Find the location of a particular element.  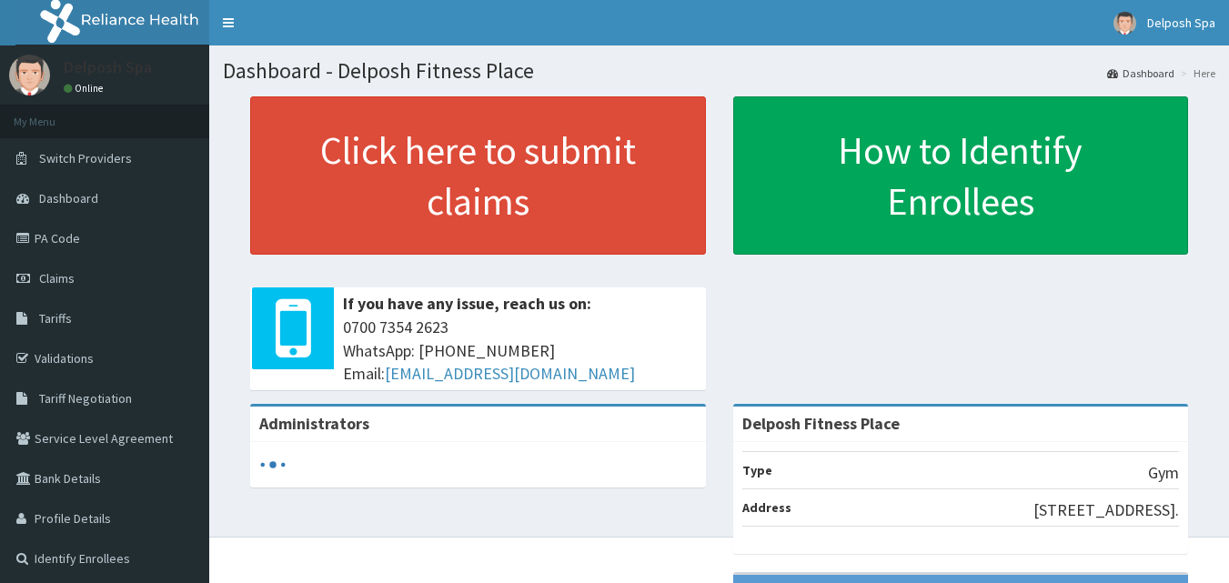

b: Address is located at coordinates (767, 508).